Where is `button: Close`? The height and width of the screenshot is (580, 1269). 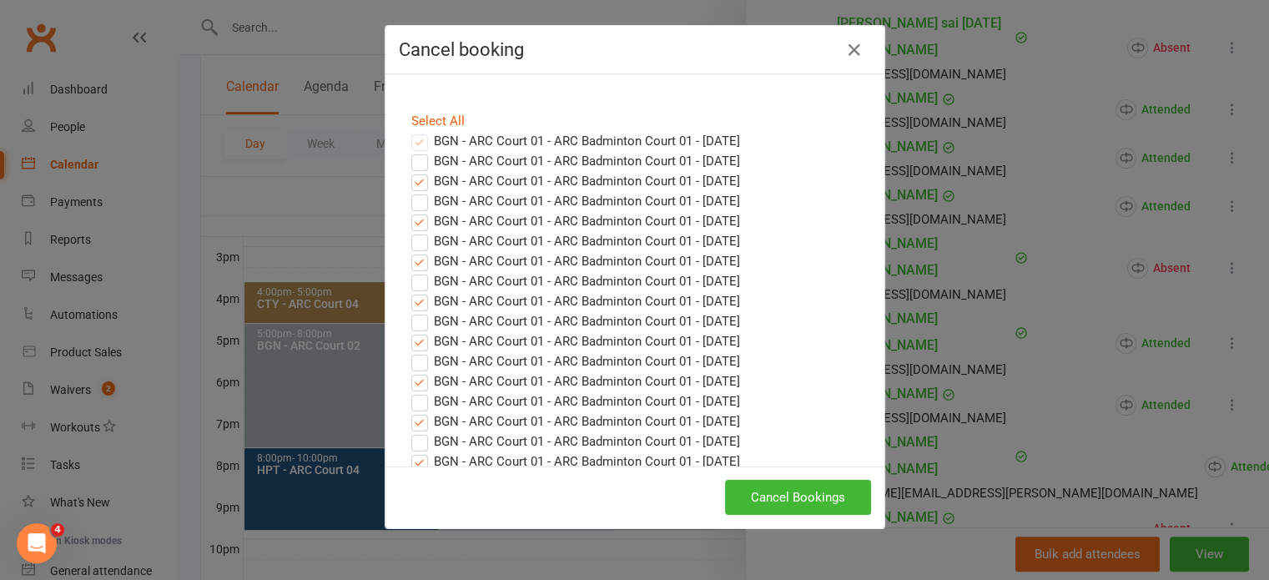
button: Close is located at coordinates (854, 50).